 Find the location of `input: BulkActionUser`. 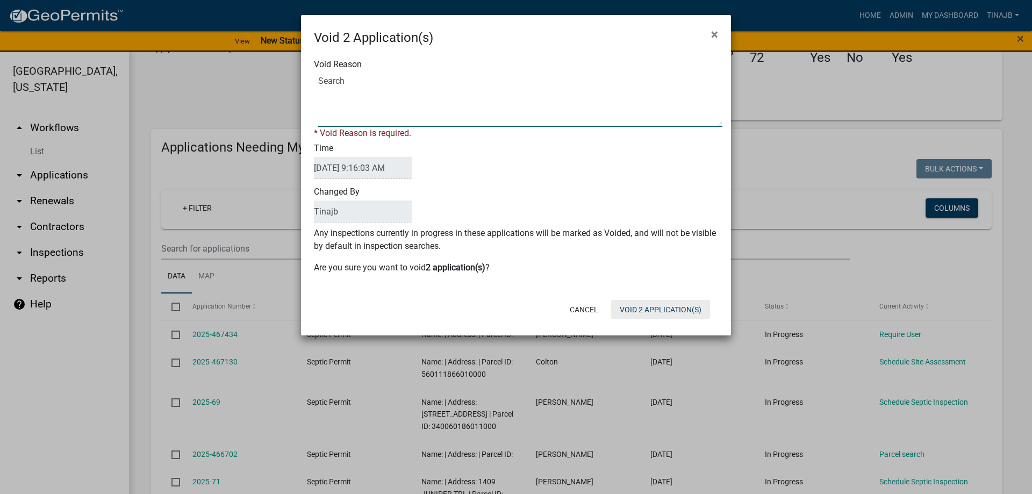

input: BulkActionUser is located at coordinates (363, 211).